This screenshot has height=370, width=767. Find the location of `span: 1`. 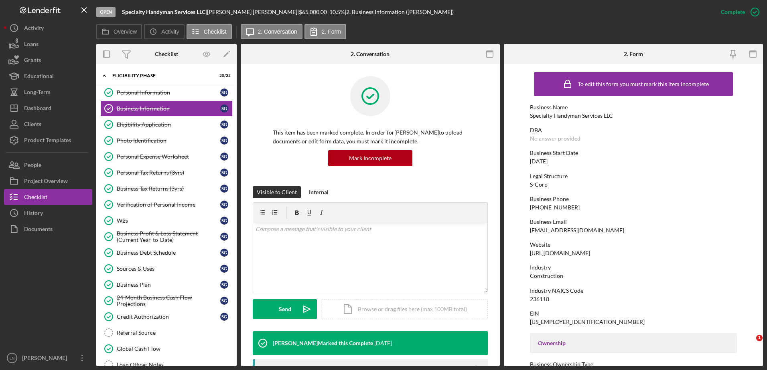

span: 1 is located at coordinates (759, 338).